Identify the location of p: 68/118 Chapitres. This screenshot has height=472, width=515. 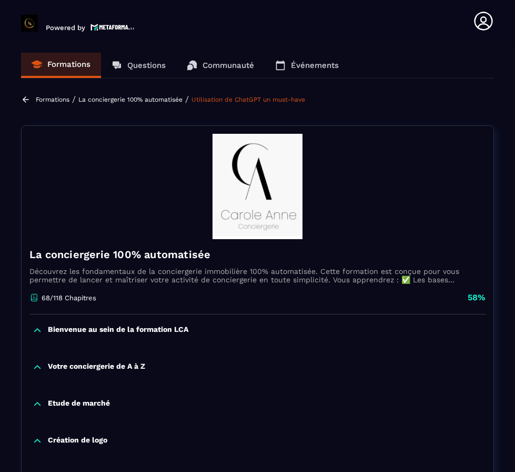
(69, 297).